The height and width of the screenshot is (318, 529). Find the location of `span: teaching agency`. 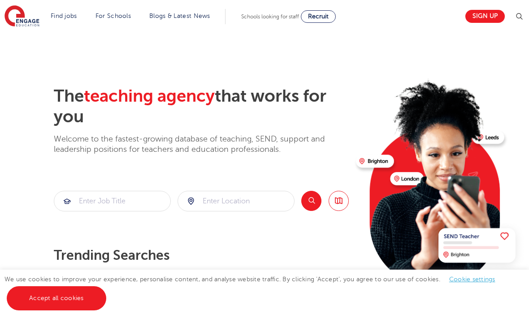

span: teaching agency is located at coordinates (149, 96).